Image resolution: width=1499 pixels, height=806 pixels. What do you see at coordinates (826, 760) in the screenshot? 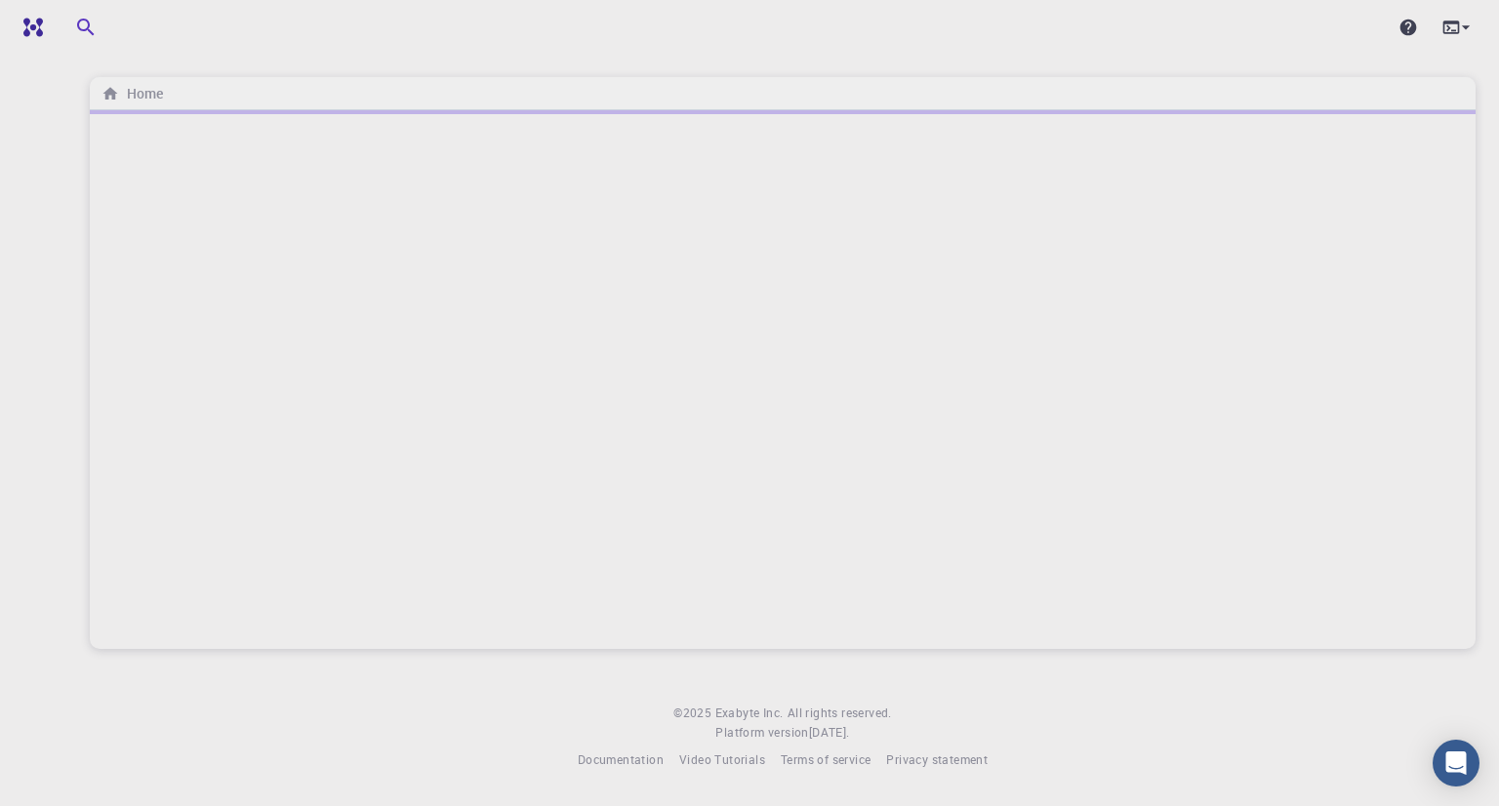
I see `a: Terms of service` at bounding box center [826, 760].